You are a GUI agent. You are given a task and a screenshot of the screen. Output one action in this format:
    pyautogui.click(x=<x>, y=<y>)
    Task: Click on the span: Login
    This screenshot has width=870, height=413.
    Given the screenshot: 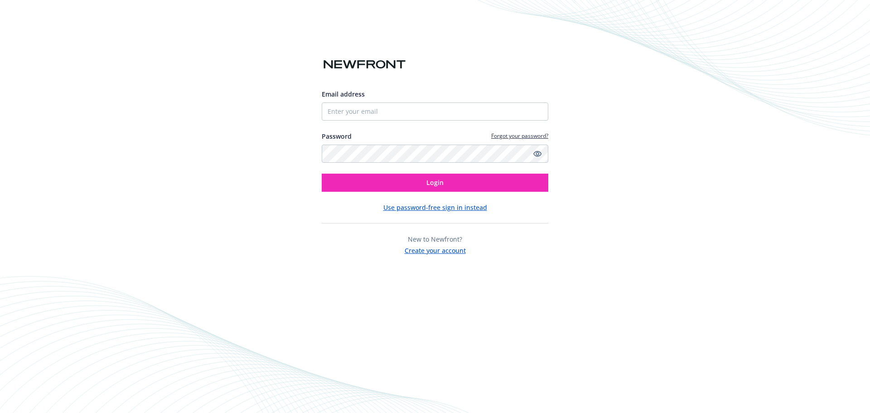 What is the action you would take?
    pyautogui.click(x=435, y=182)
    